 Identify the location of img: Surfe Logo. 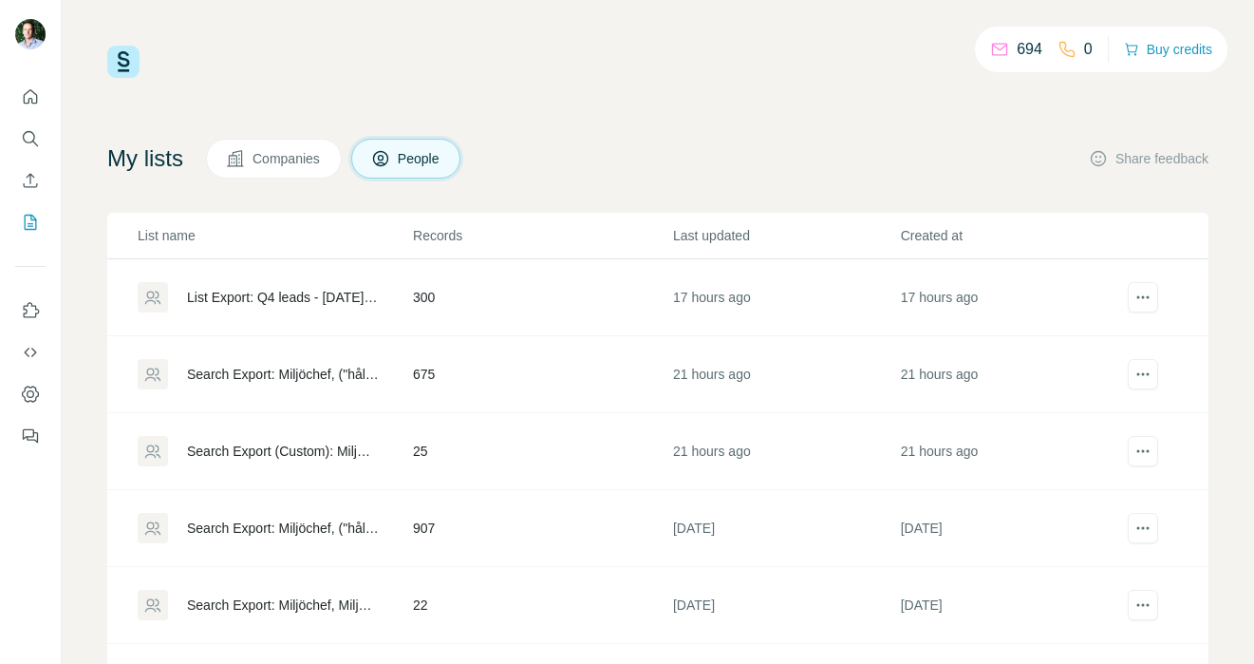
(123, 62).